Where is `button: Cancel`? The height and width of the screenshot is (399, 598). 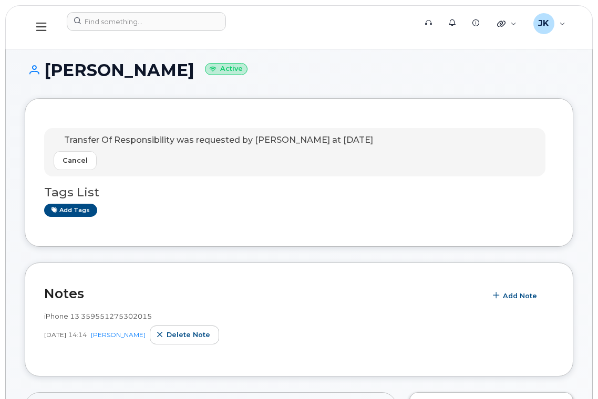 button: Cancel is located at coordinates (75, 161).